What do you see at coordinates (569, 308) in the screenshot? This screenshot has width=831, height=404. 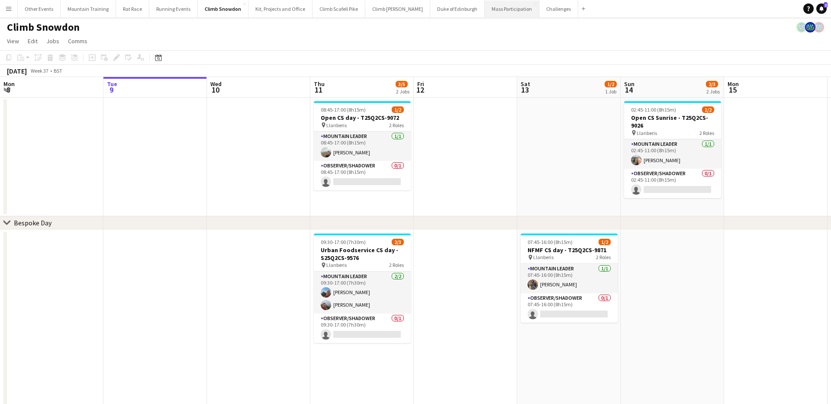 I see `app-card-role: Observer/Shadower0/107:45-16:00 (8h15m)` at bounding box center [569, 308].